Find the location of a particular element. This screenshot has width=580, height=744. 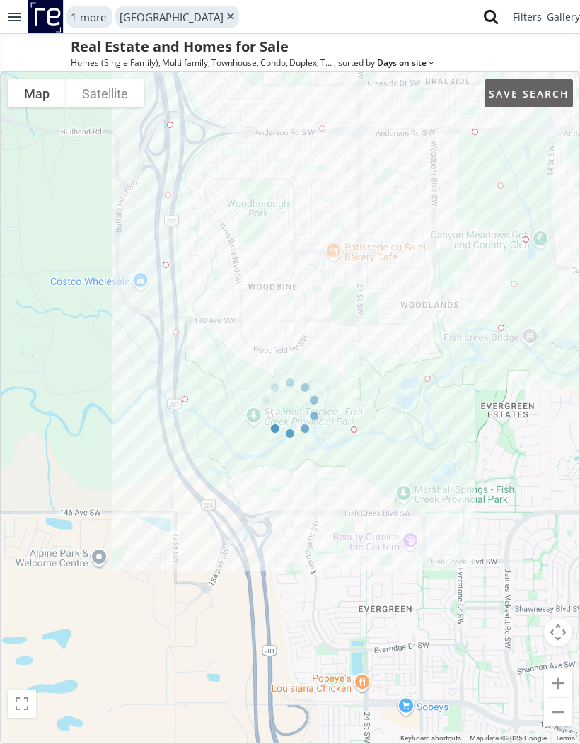

h1: Real Estate and Homes for Sale is located at coordinates (180, 47).